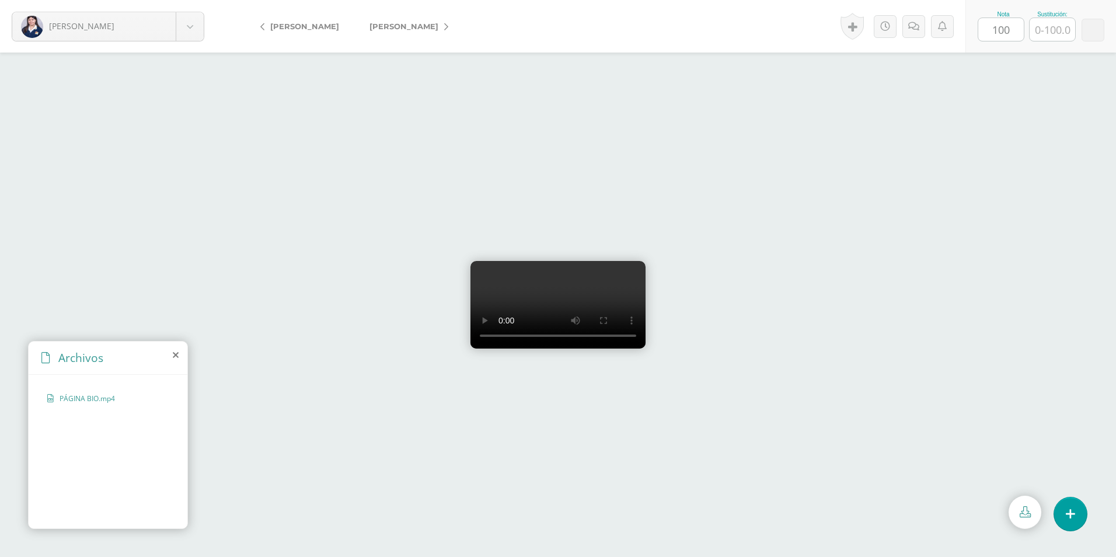 The image size is (1116, 557). I want to click on i: close, so click(176, 355).